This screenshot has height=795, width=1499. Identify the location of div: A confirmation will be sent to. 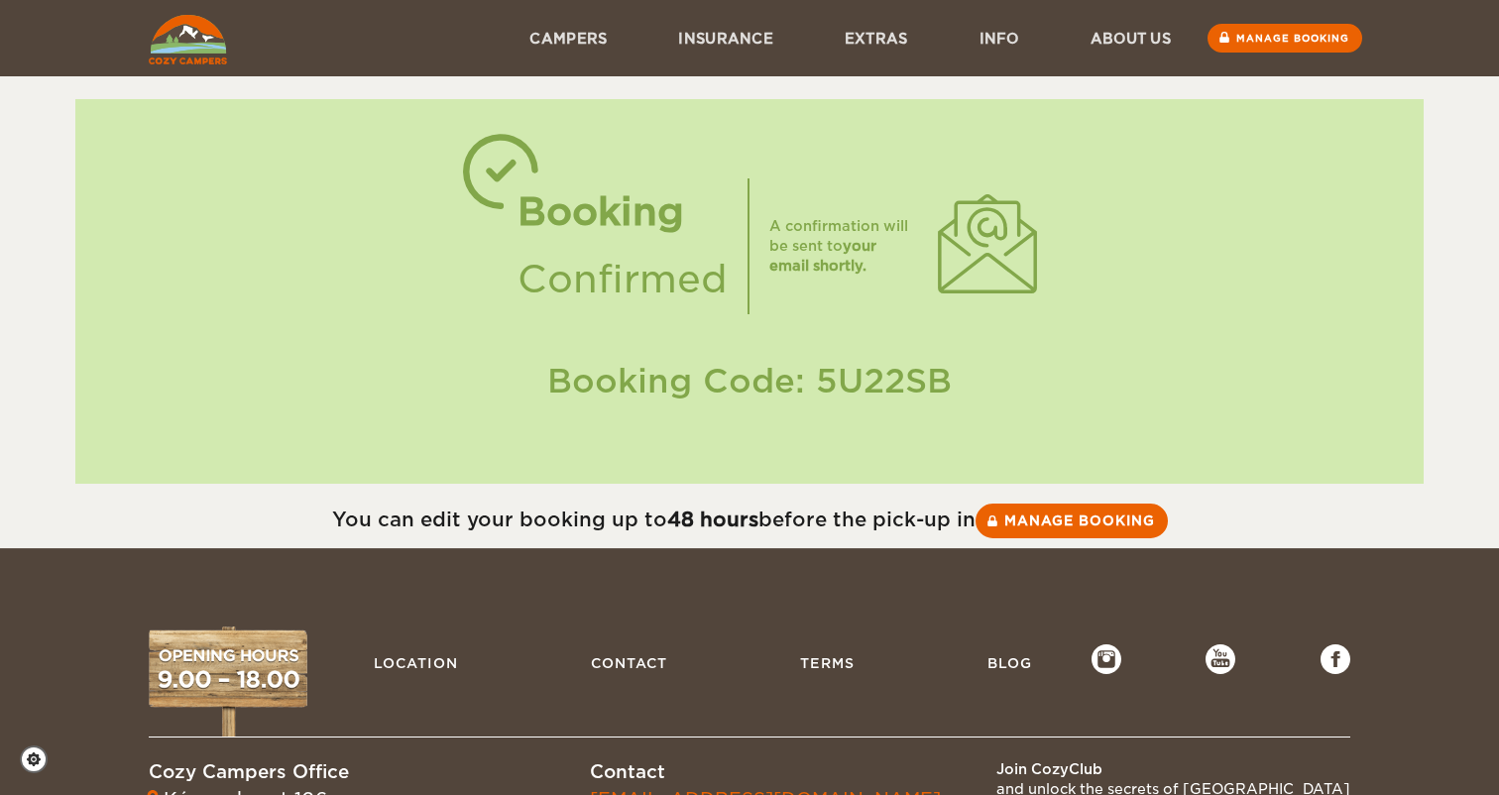
(844, 246).